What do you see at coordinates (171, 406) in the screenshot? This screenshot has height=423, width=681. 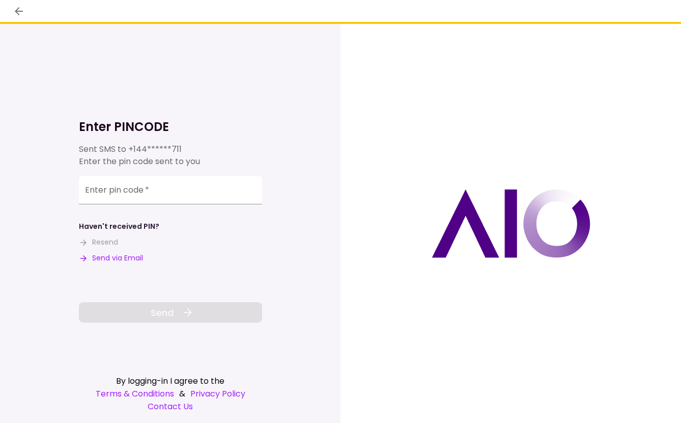 I see `a: Contact Us` at bounding box center [171, 406].